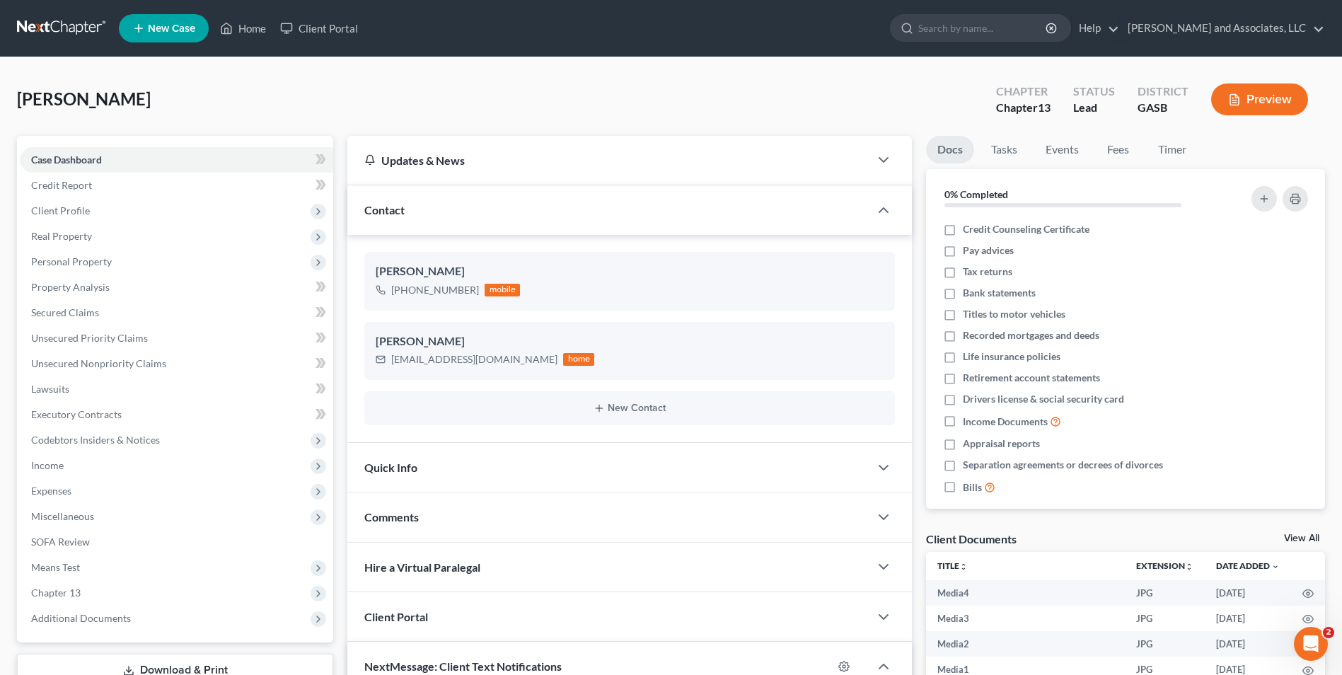  I want to click on div: Status, so click(1094, 91).